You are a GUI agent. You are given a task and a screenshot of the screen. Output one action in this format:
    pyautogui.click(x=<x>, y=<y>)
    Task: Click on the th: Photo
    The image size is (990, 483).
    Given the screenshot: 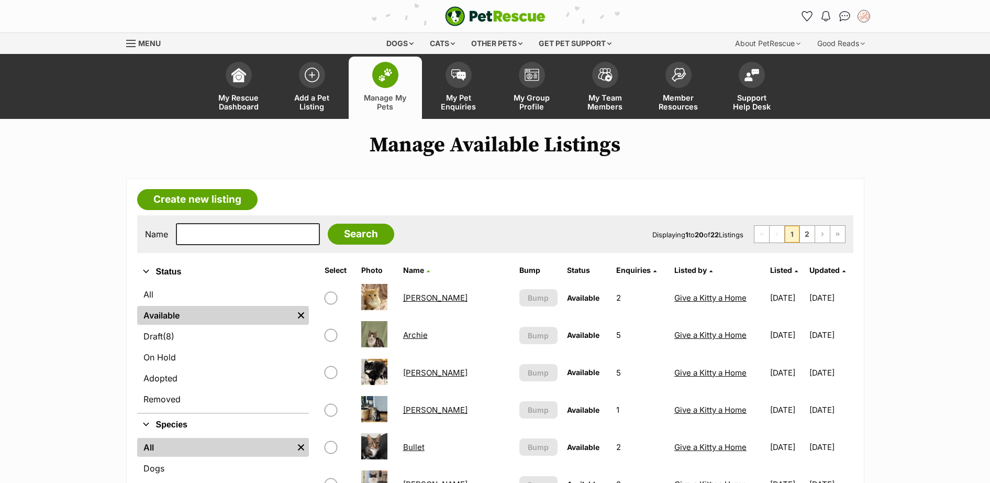 What is the action you would take?
    pyautogui.click(x=377, y=270)
    